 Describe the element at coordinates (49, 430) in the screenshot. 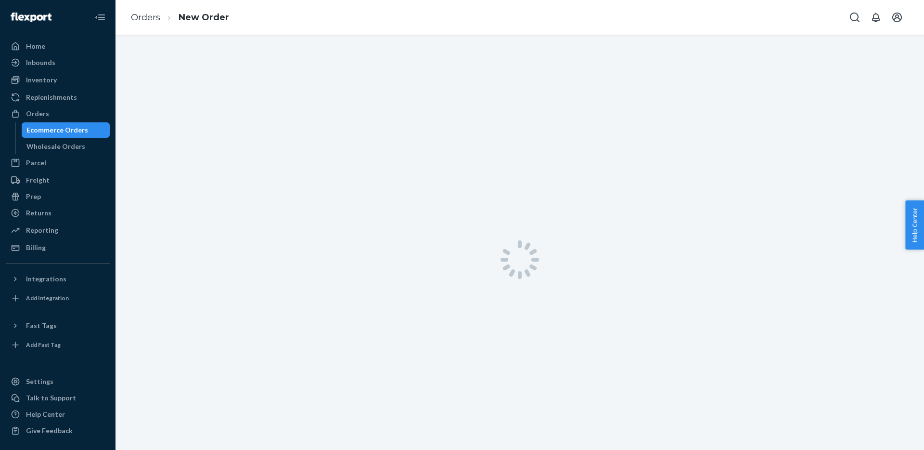

I see `div: Give Feedback` at that location.